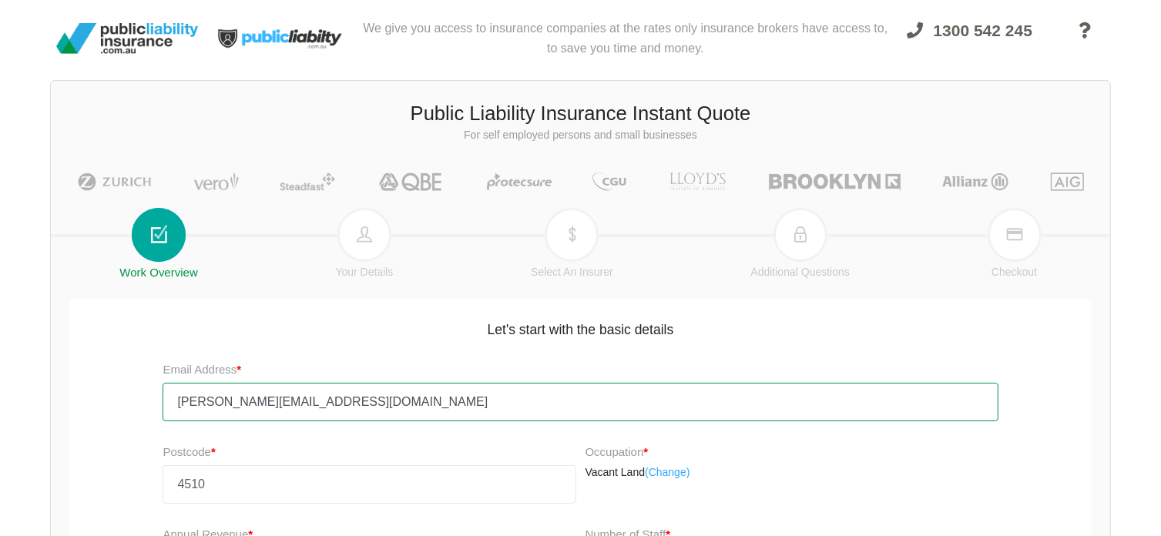 The image size is (1161, 536). Describe the element at coordinates (202, 370) in the screenshot. I see `label: Email Address` at that location.